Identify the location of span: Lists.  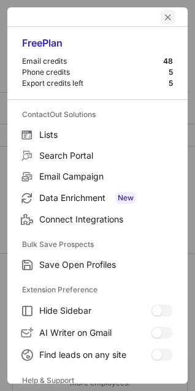
(106, 135).